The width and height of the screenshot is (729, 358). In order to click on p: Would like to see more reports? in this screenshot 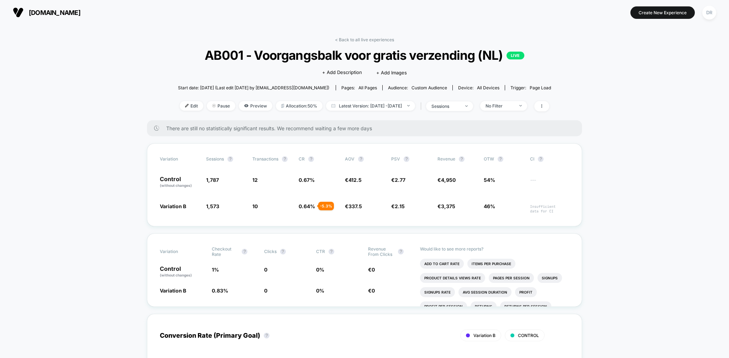, I will do `click(494, 249)`.